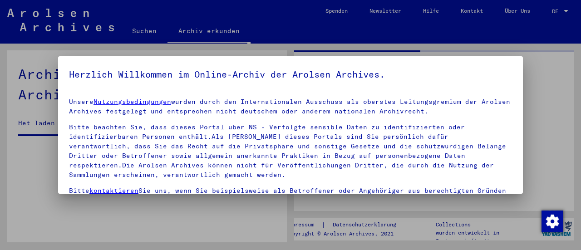 The width and height of the screenshot is (581, 250). Describe the element at coordinates (552, 221) in the screenshot. I see `div: Zustimmung ändern` at that location.